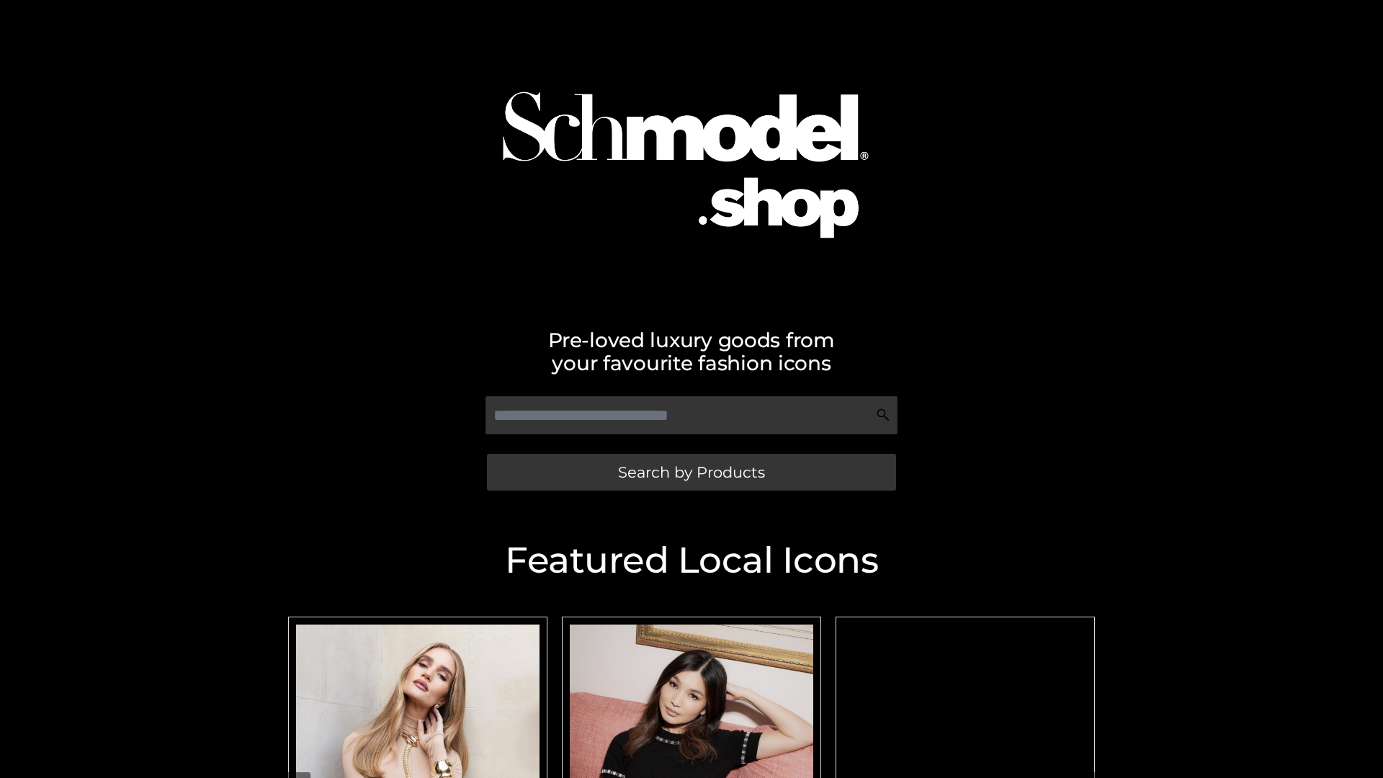  Describe the element at coordinates (692, 352) in the screenshot. I see `h2: Pre-loved luxury goods from your favourite fashion icons` at that location.